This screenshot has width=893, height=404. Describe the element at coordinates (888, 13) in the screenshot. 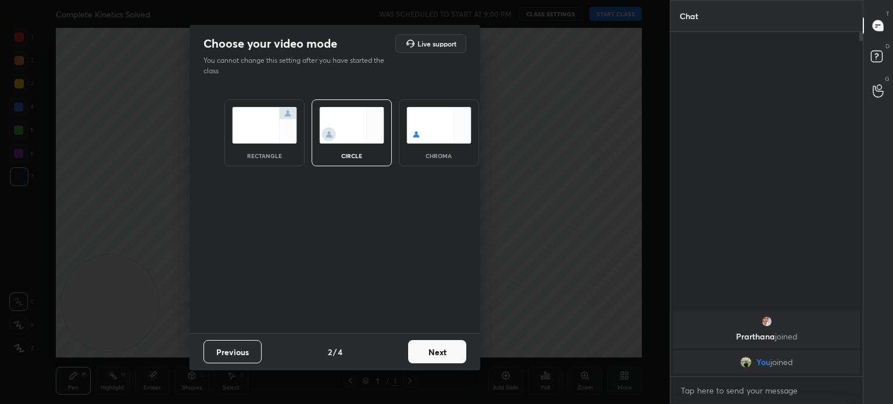

I see `p: T` at that location.